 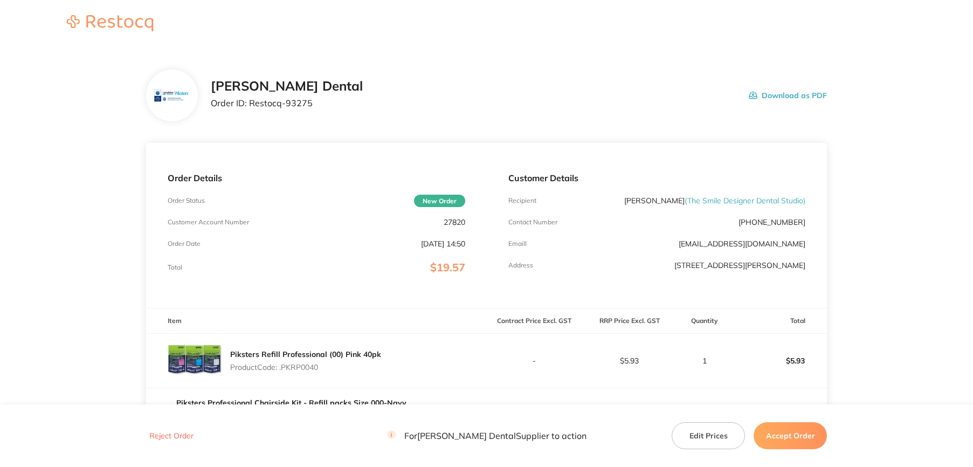 What do you see at coordinates (447, 267) in the screenshot?
I see `span: $19.57` at bounding box center [447, 267].